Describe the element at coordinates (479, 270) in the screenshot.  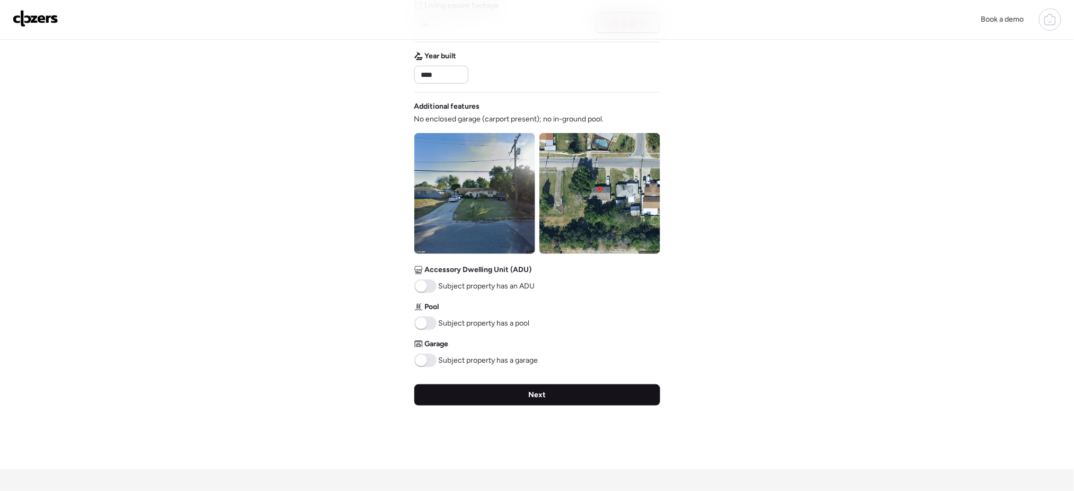
I see `span: Accessory Dwelling Unit (ADU)` at that location.